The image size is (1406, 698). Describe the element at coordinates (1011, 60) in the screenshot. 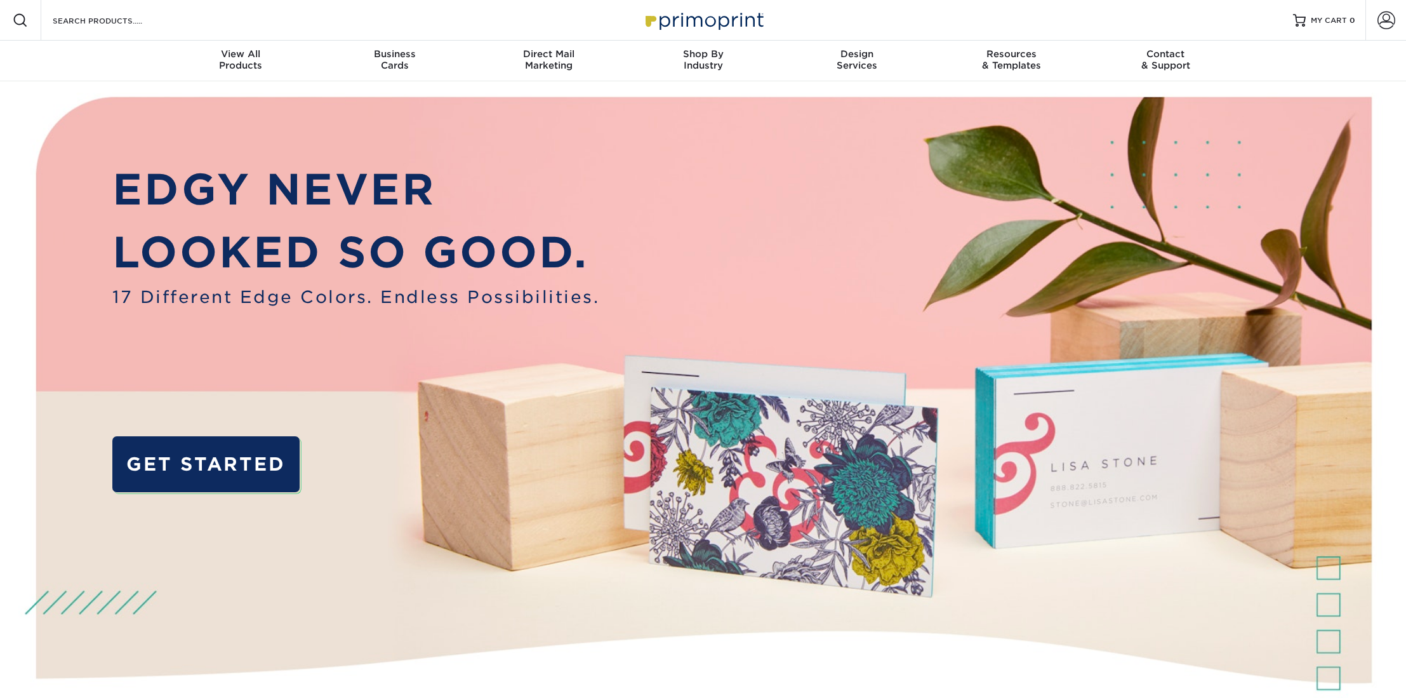

I see `div: & Templates` at that location.